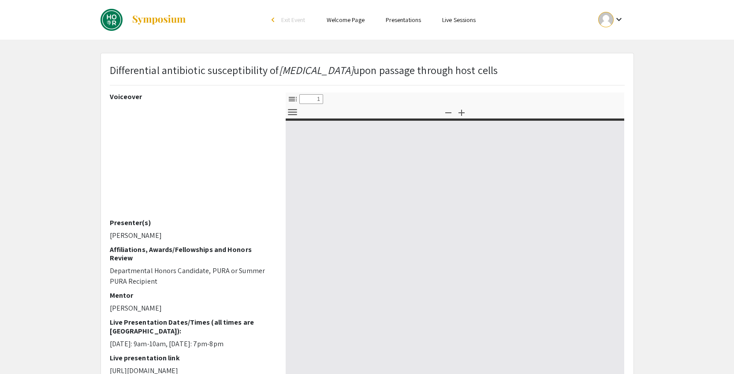 The width and height of the screenshot is (734, 374). What do you see at coordinates (112, 20) in the screenshot?
I see `img: DREAMS Spring 2025` at bounding box center [112, 20].